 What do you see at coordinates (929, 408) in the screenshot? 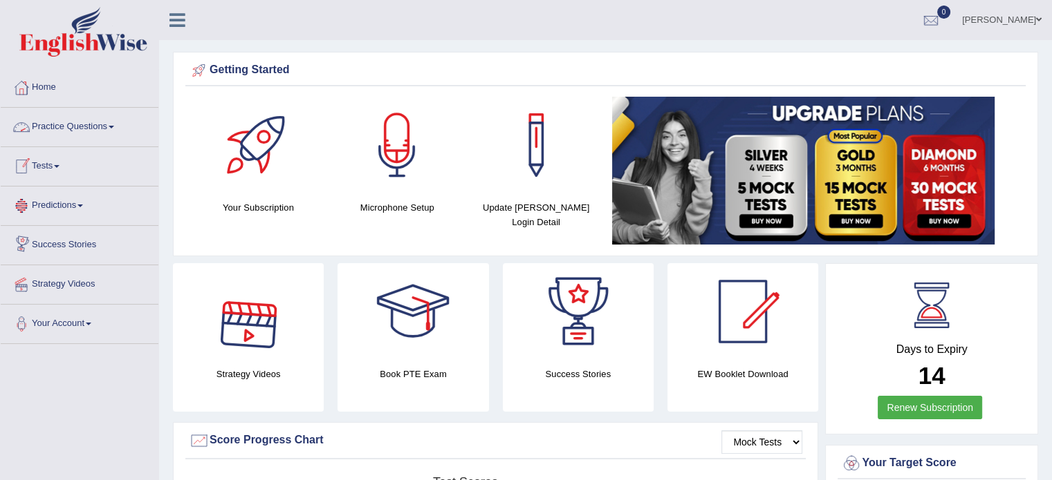
I see `a: Renew Subscription` at bounding box center [929, 408].